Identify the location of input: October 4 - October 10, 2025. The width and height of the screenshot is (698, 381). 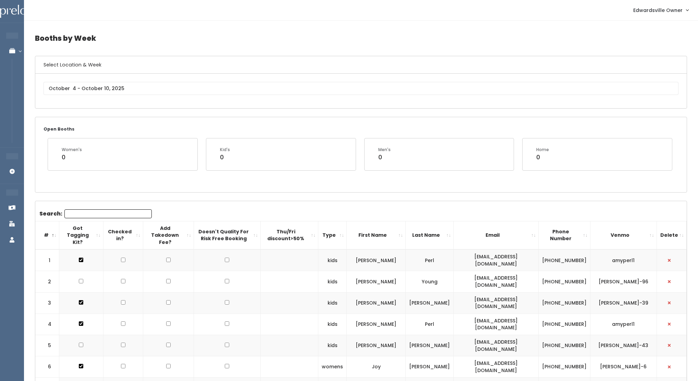
(361, 88).